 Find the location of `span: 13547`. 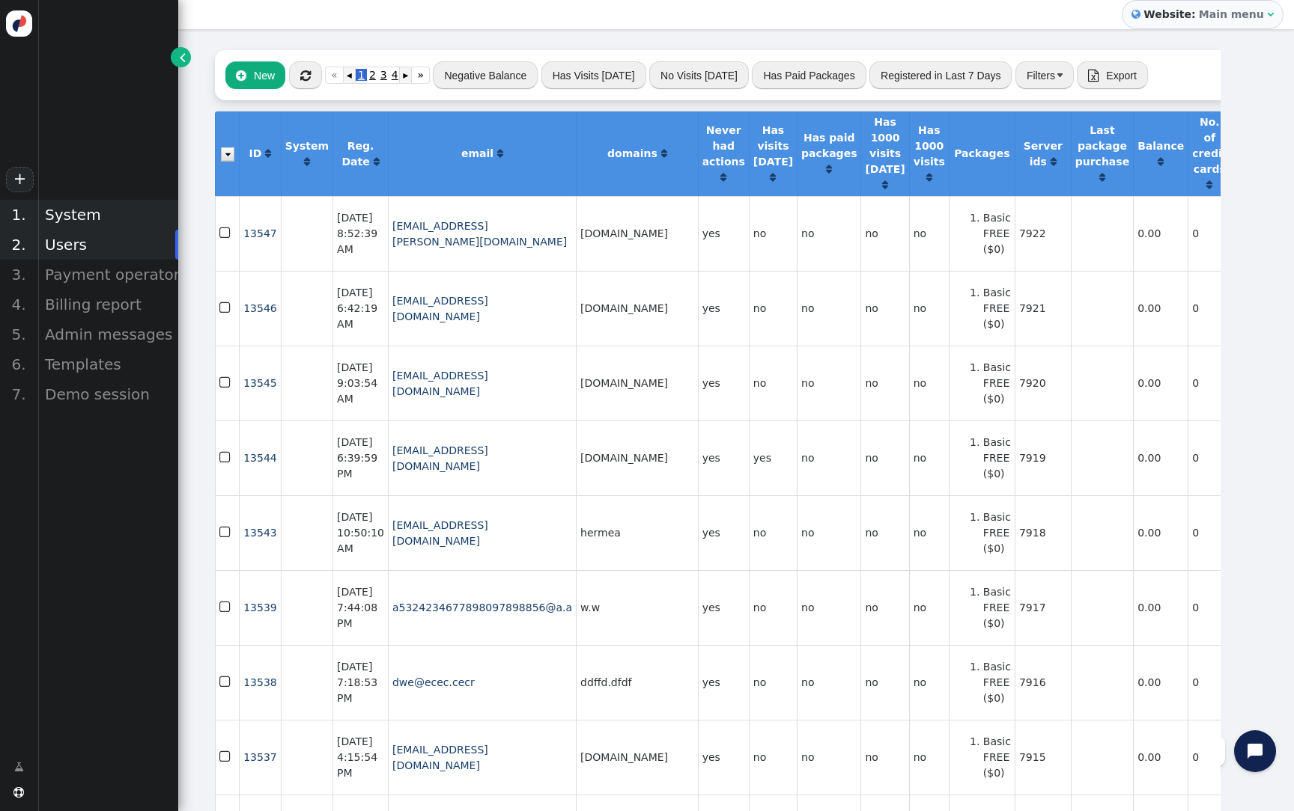

span: 13547 is located at coordinates (260, 234).